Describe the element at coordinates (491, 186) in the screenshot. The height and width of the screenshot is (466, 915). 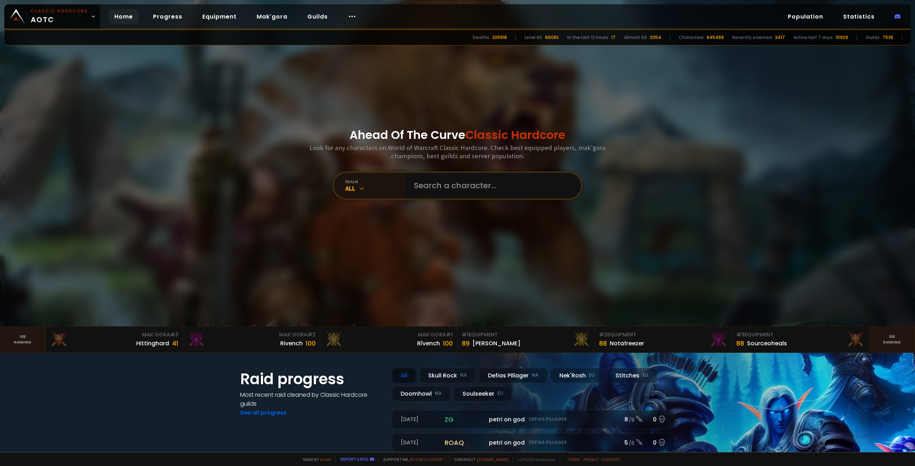
I see `input: Search a character...` at that location.